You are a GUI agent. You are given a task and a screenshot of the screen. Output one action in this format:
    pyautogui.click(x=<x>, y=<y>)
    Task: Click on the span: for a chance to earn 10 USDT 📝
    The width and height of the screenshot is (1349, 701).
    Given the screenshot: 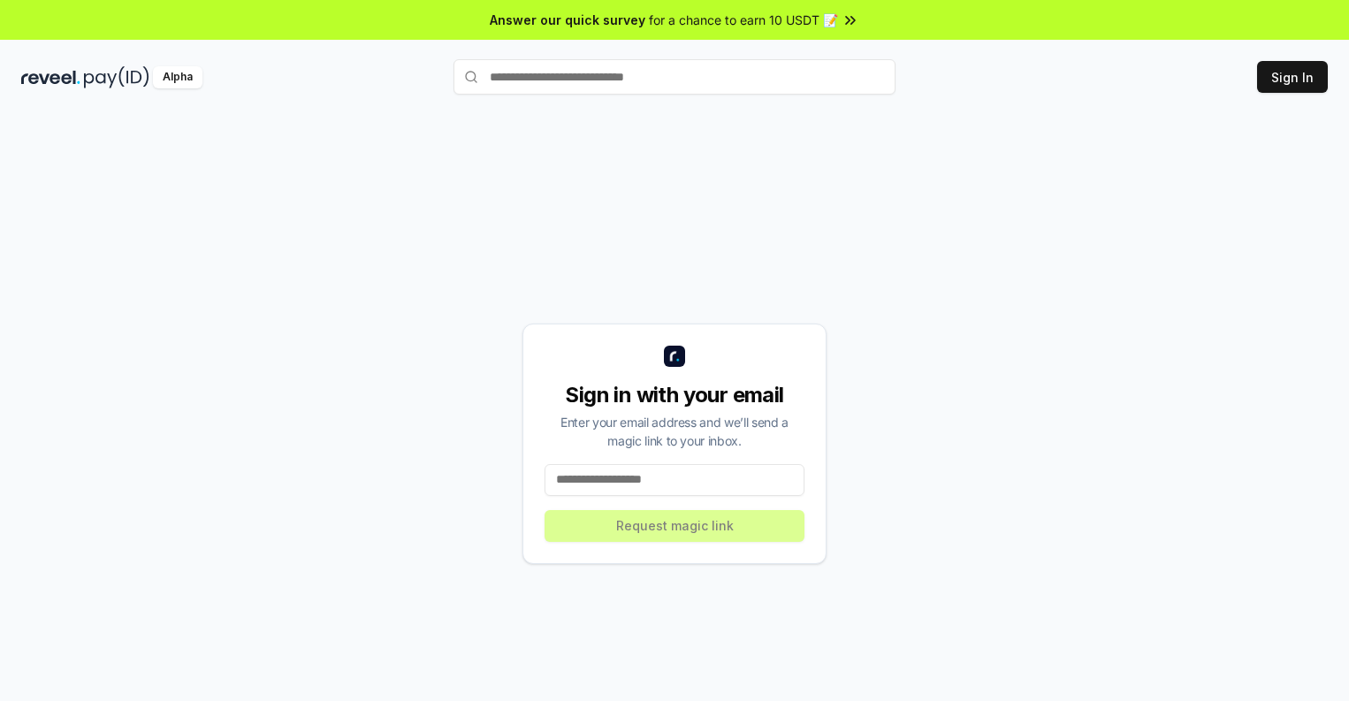 What is the action you would take?
    pyautogui.click(x=743, y=19)
    